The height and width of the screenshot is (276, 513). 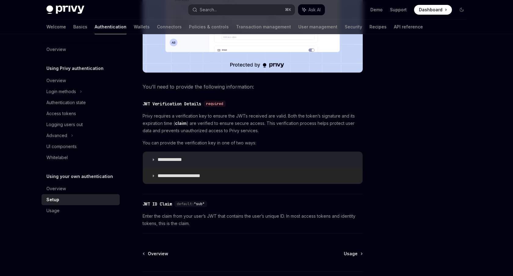 What do you see at coordinates (353, 27) in the screenshot?
I see `a: Security` at bounding box center [353, 27].